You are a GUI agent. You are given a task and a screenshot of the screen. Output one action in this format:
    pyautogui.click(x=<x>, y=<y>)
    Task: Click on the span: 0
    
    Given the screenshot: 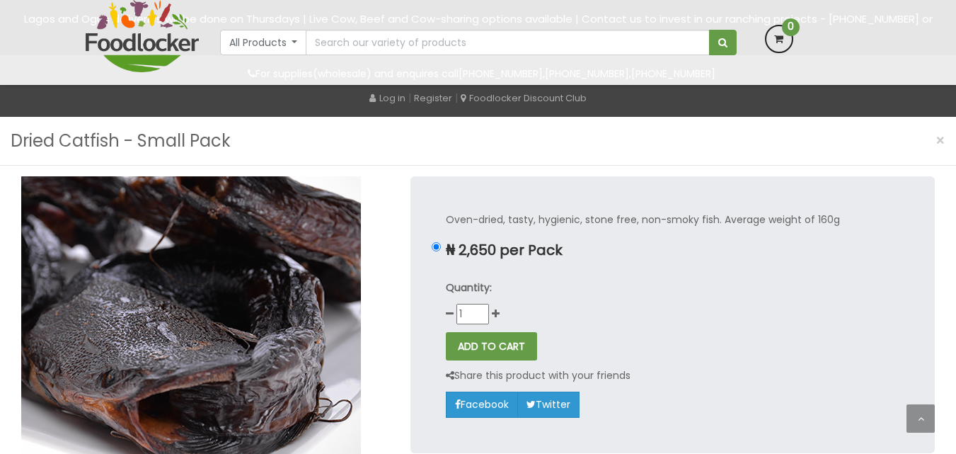 What is the action you would take?
    pyautogui.click(x=790, y=27)
    